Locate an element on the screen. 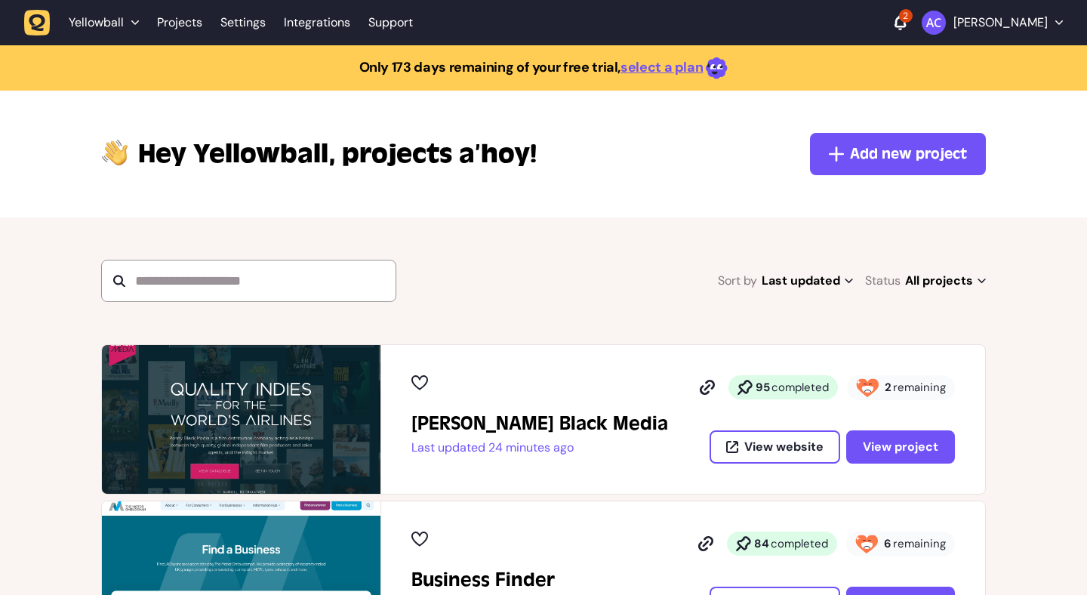  a: Integrations is located at coordinates (317, 23).